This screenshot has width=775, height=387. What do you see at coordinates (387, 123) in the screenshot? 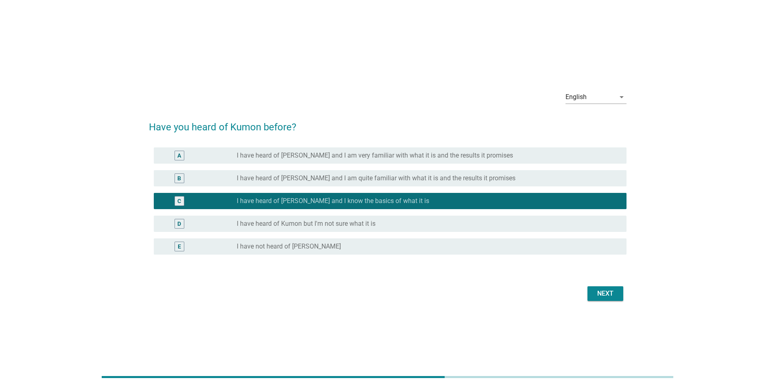
I see `h2: Have you heard of Kumon before?` at bounding box center [387, 123].